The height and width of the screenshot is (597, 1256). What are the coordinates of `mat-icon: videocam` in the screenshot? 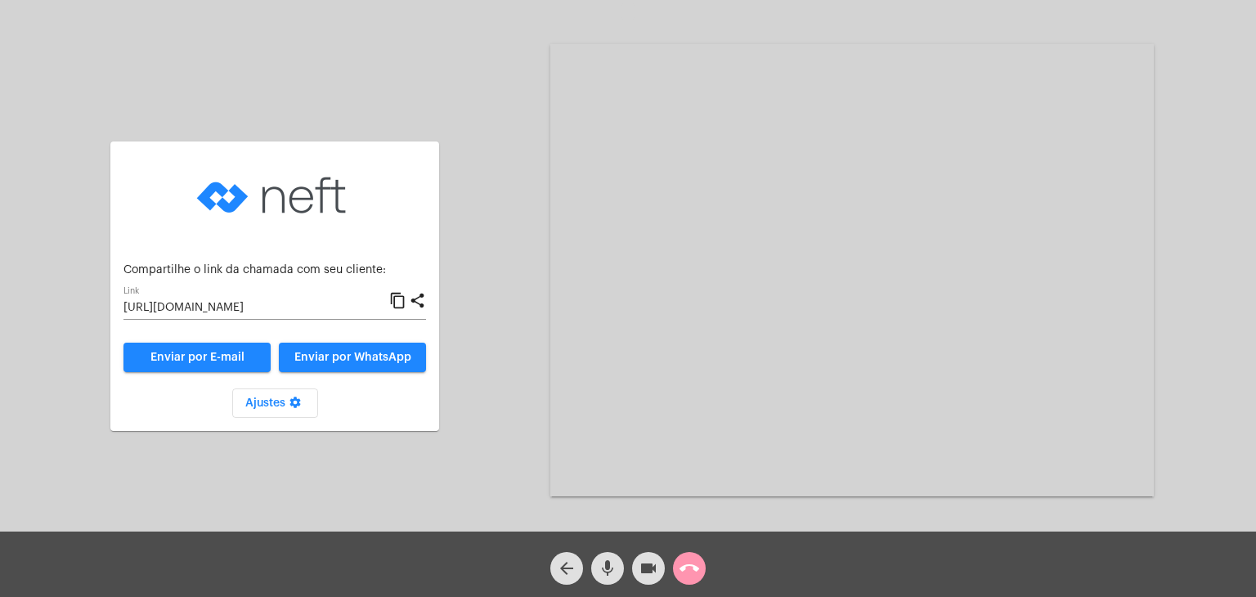 It's located at (648, 568).